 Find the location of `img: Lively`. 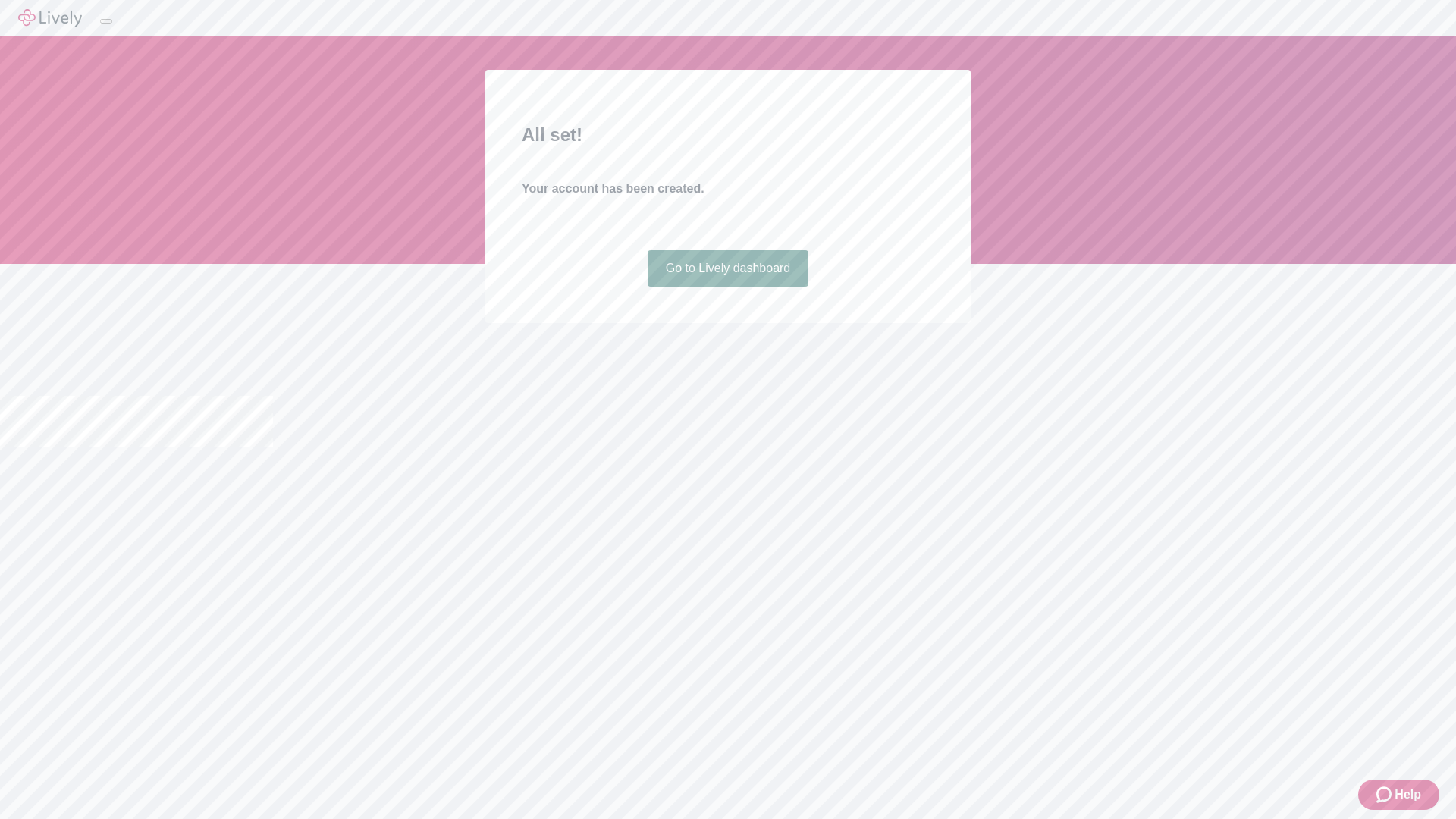

img: Lively is located at coordinates (50, 18).